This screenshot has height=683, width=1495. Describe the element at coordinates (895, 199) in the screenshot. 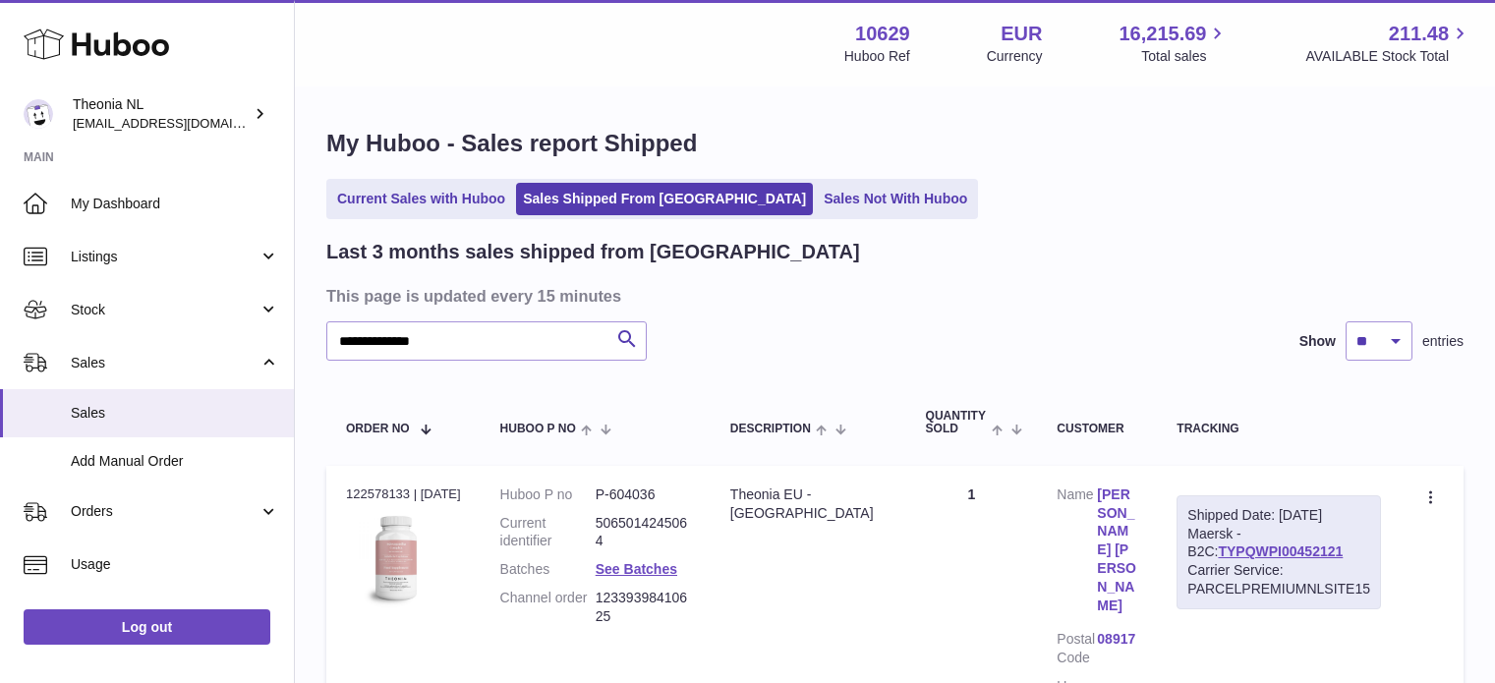

I see `a: Sales Not With Huboo` at that location.